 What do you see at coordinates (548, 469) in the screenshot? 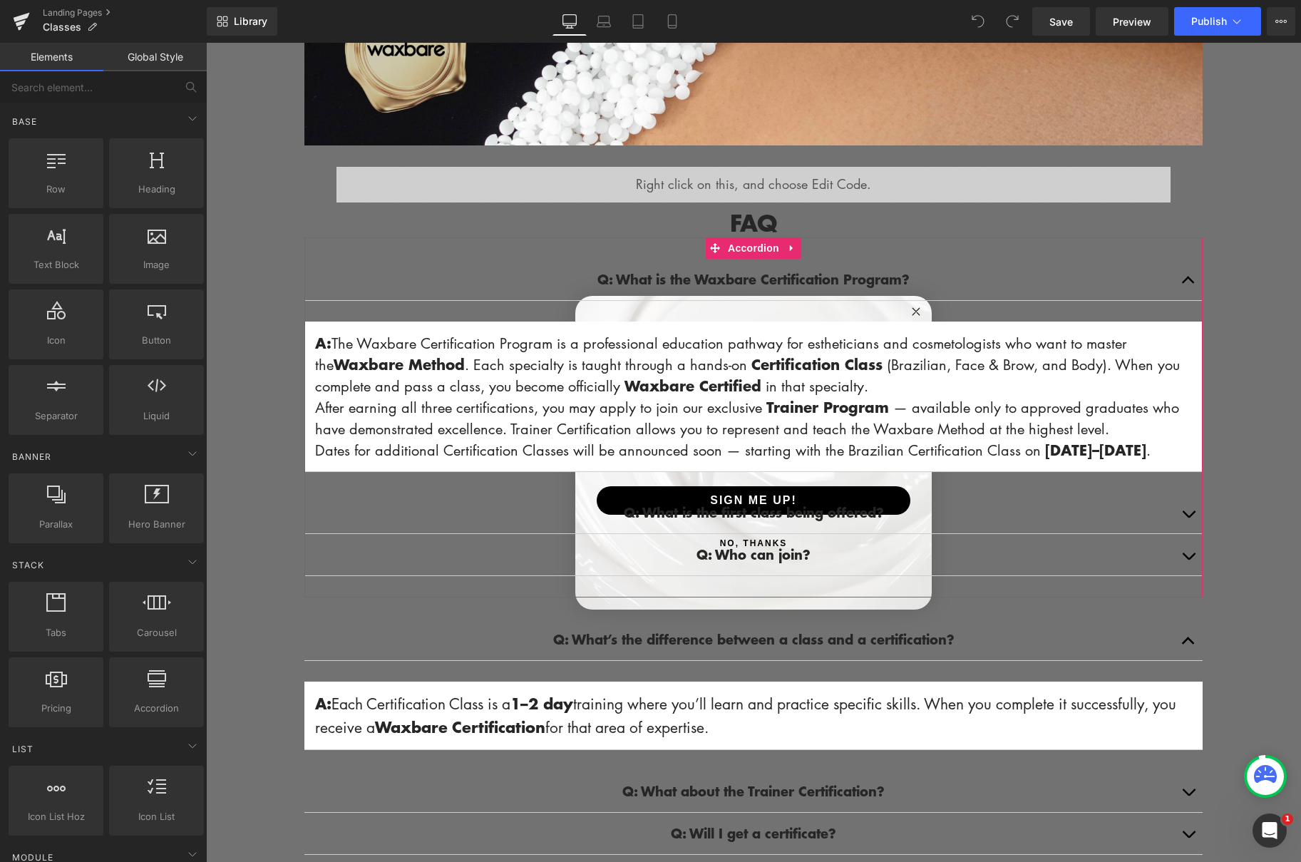
I see `strong: Q: What is the first class being offered?` at bounding box center [548, 469].